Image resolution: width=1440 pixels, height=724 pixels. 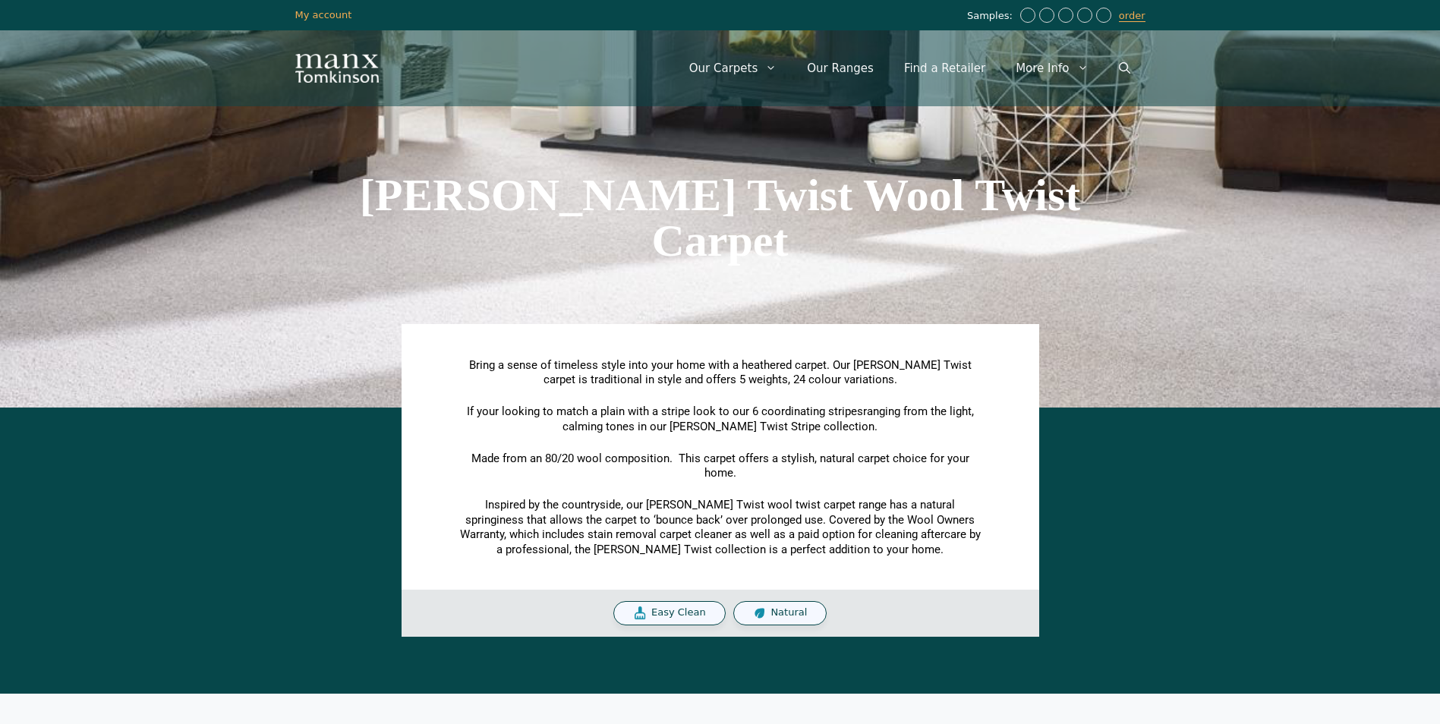 I want to click on a: Our Ranges, so click(x=840, y=68).